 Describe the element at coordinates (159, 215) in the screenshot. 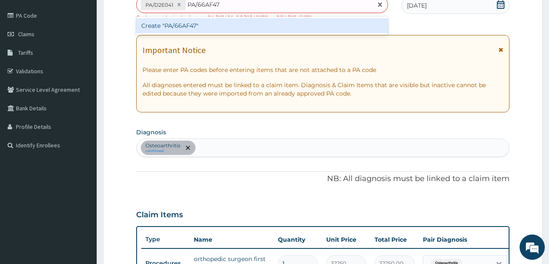

I see `h3: Claim Items` at that location.